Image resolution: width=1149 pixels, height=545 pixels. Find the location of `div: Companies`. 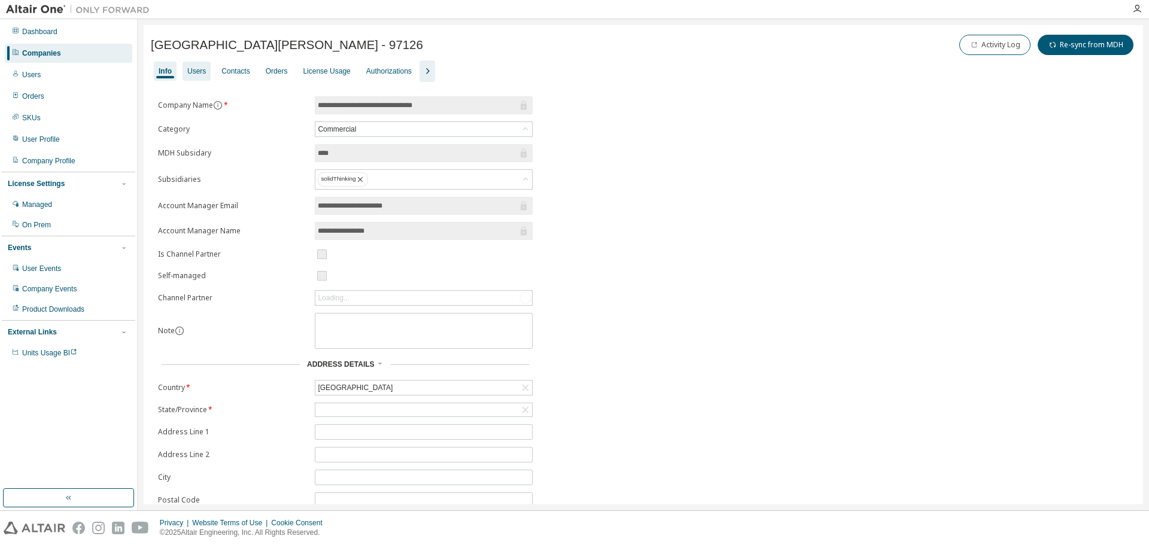

div: Companies is located at coordinates (41, 53).